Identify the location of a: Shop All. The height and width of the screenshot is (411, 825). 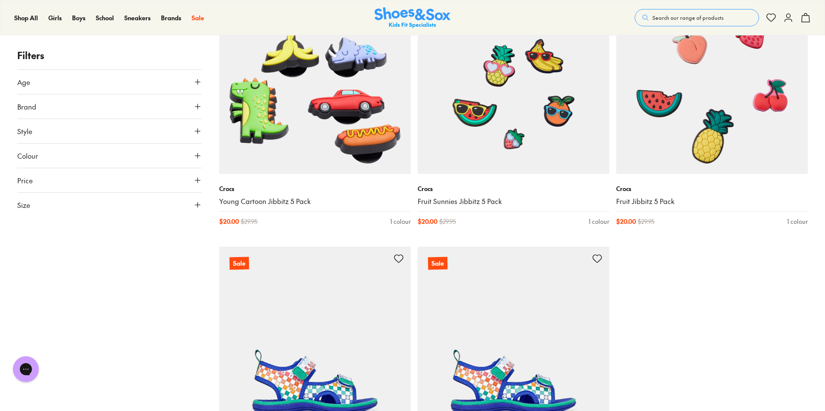
(26, 18).